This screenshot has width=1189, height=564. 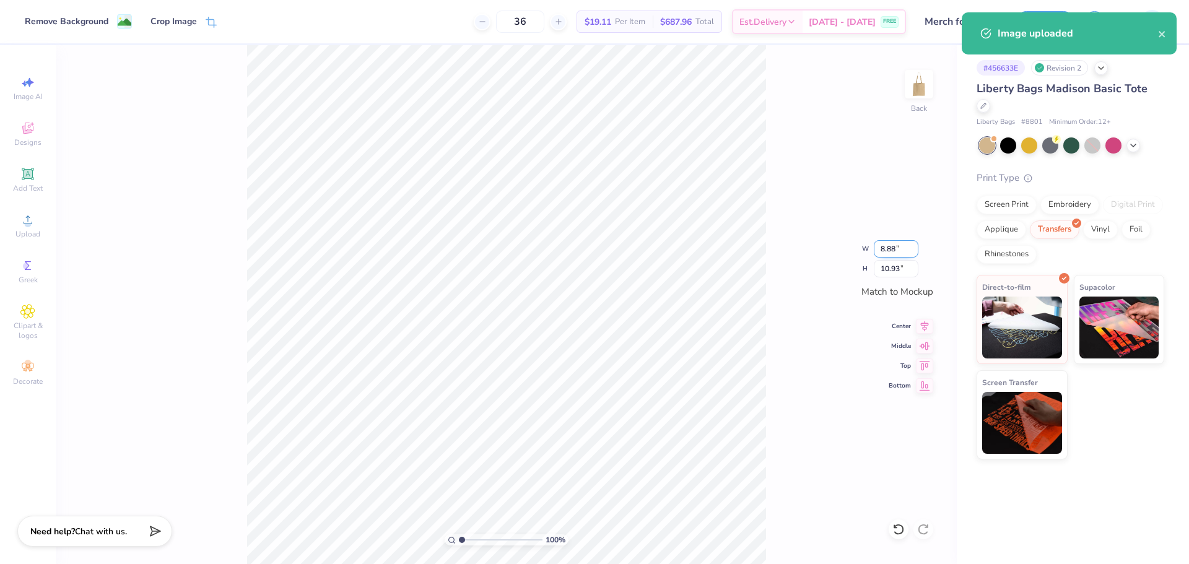 I want to click on div: Digital Print, so click(x=1133, y=205).